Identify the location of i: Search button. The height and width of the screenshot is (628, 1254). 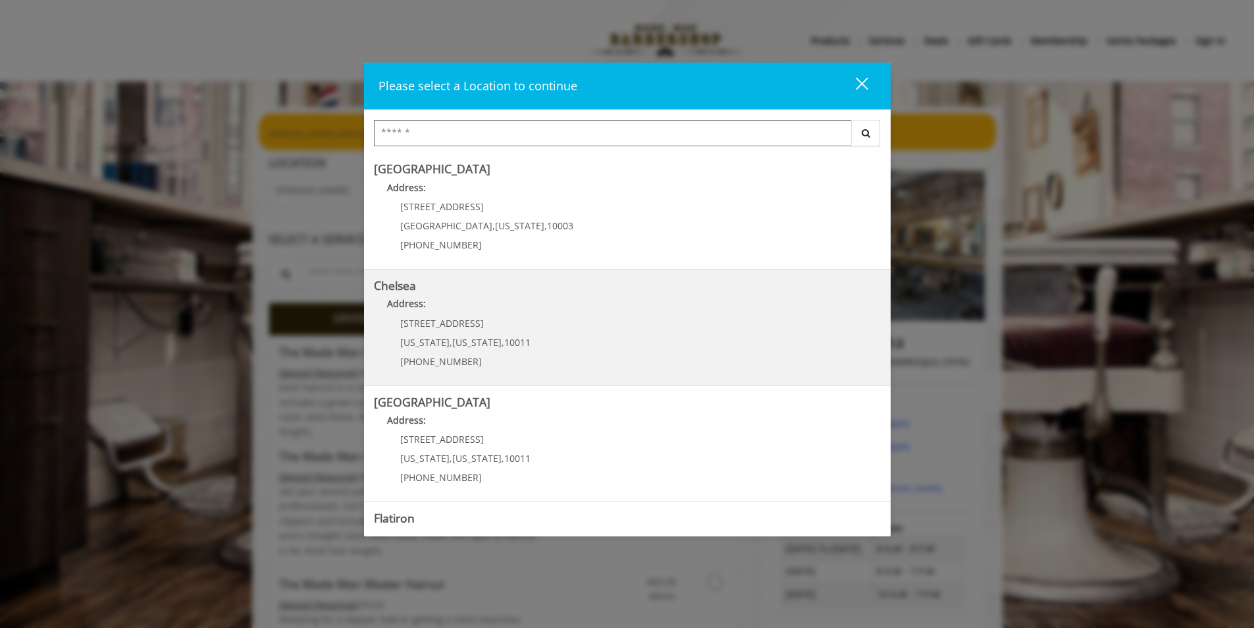
(866, 133).